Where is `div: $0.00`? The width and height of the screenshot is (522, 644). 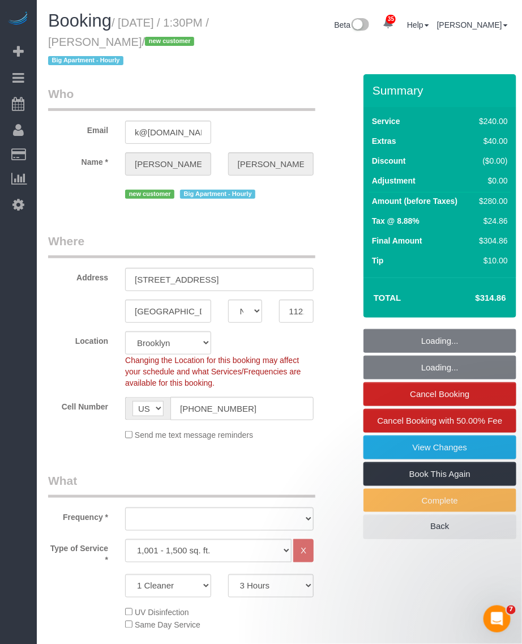
div: $0.00 is located at coordinates (491, 181).